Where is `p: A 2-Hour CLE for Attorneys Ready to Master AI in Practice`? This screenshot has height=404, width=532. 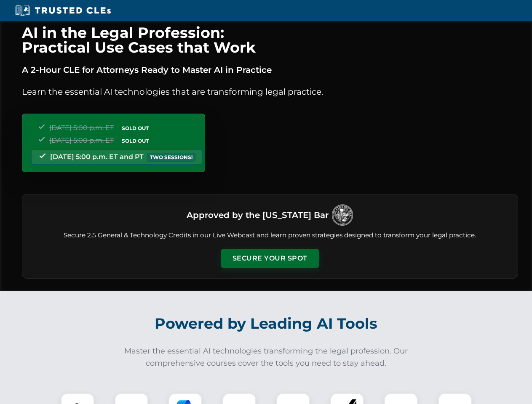
p: A 2-Hour CLE for Attorneys Ready to Master AI in Practice is located at coordinates (270, 70).